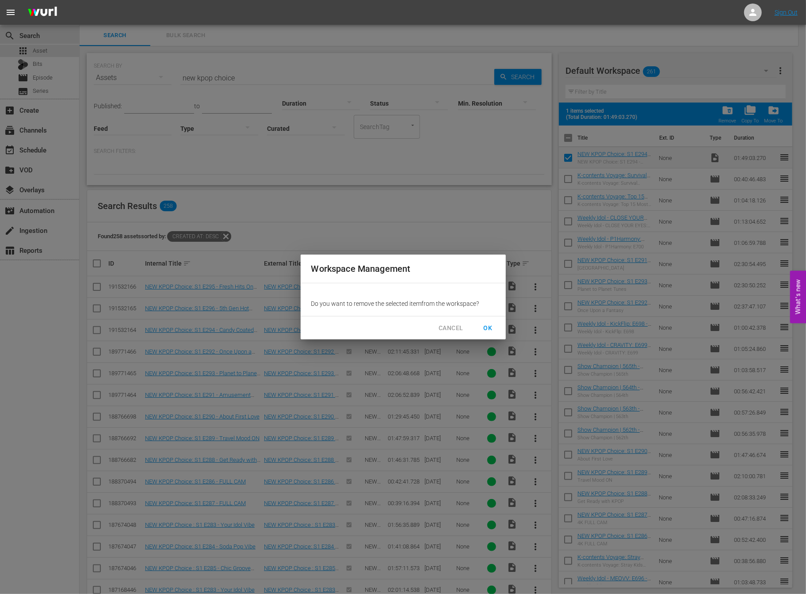  I want to click on p: Do you want to remove the selected item from the workspace?, so click(403, 304).